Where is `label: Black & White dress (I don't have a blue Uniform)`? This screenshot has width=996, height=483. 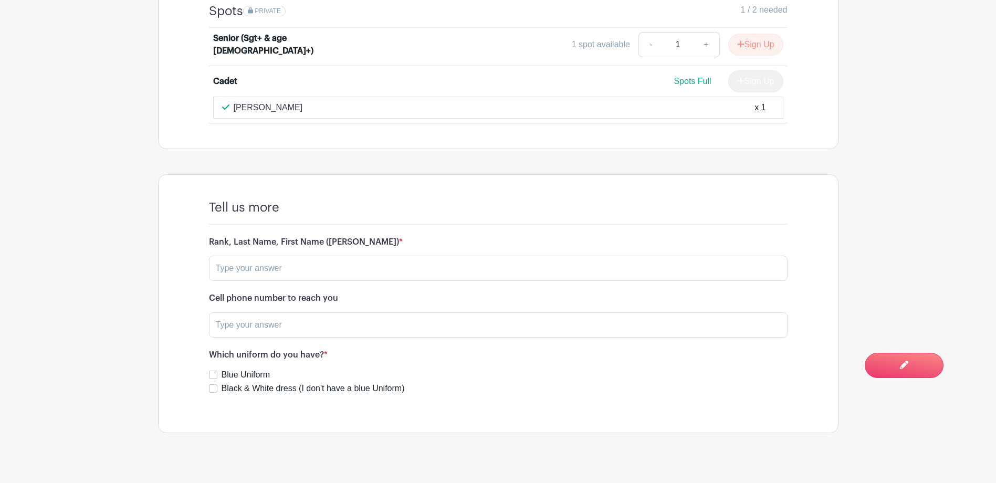
label: Black & White dress (I don't have a blue Uniform) is located at coordinates (313, 388).